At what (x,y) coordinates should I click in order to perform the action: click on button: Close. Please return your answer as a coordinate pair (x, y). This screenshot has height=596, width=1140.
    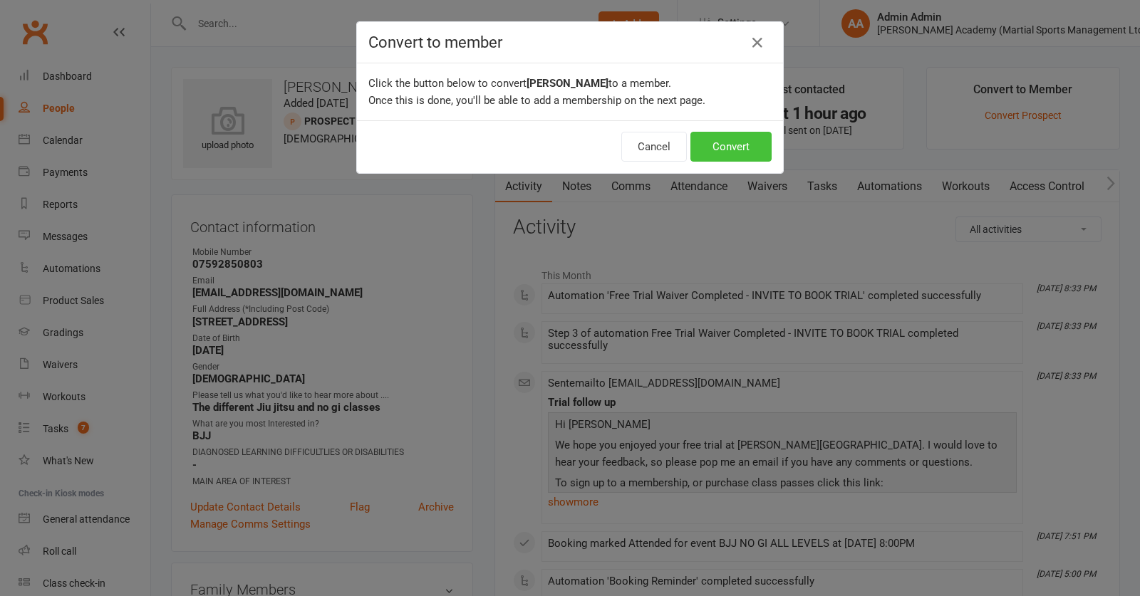
    Looking at the image, I should click on (758, 43).